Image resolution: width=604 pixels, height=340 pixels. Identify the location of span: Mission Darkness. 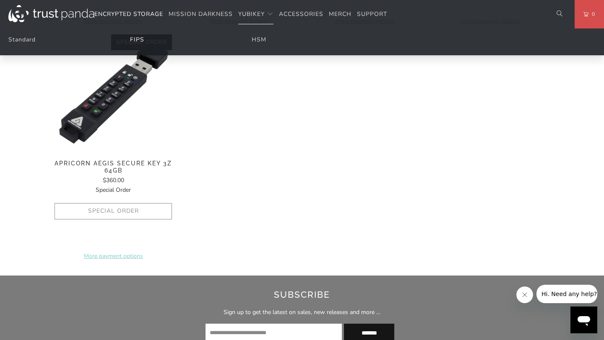
(200, 14).